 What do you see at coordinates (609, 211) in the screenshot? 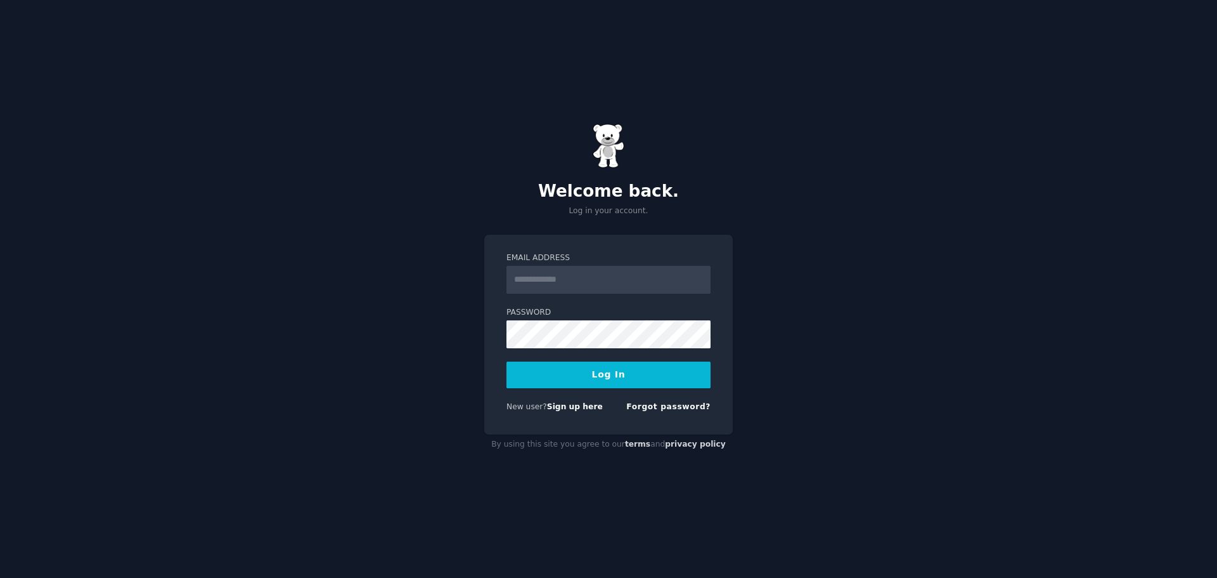
I see `p: Log in your account.` at bounding box center [609, 211].